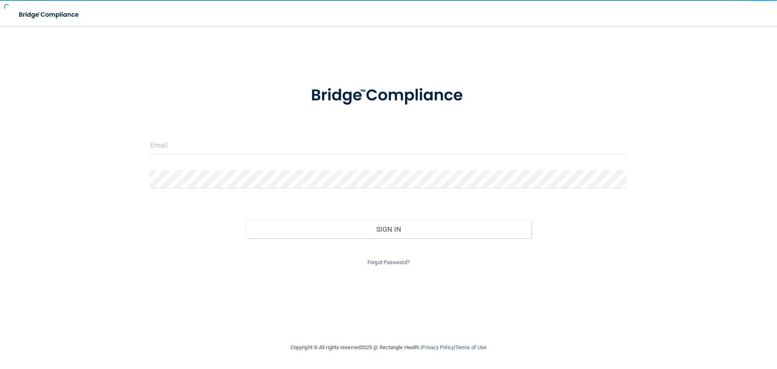  What do you see at coordinates (470, 347) in the screenshot?
I see `a: Terms of Use` at bounding box center [470, 347].